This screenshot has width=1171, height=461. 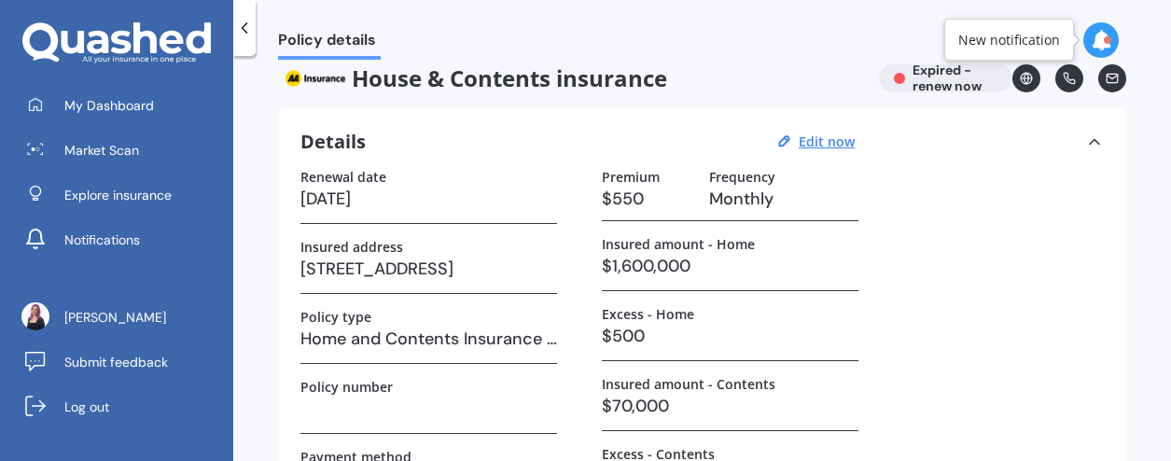 What do you see at coordinates (123, 195) in the screenshot?
I see `a: Explore insurance` at bounding box center [123, 195].